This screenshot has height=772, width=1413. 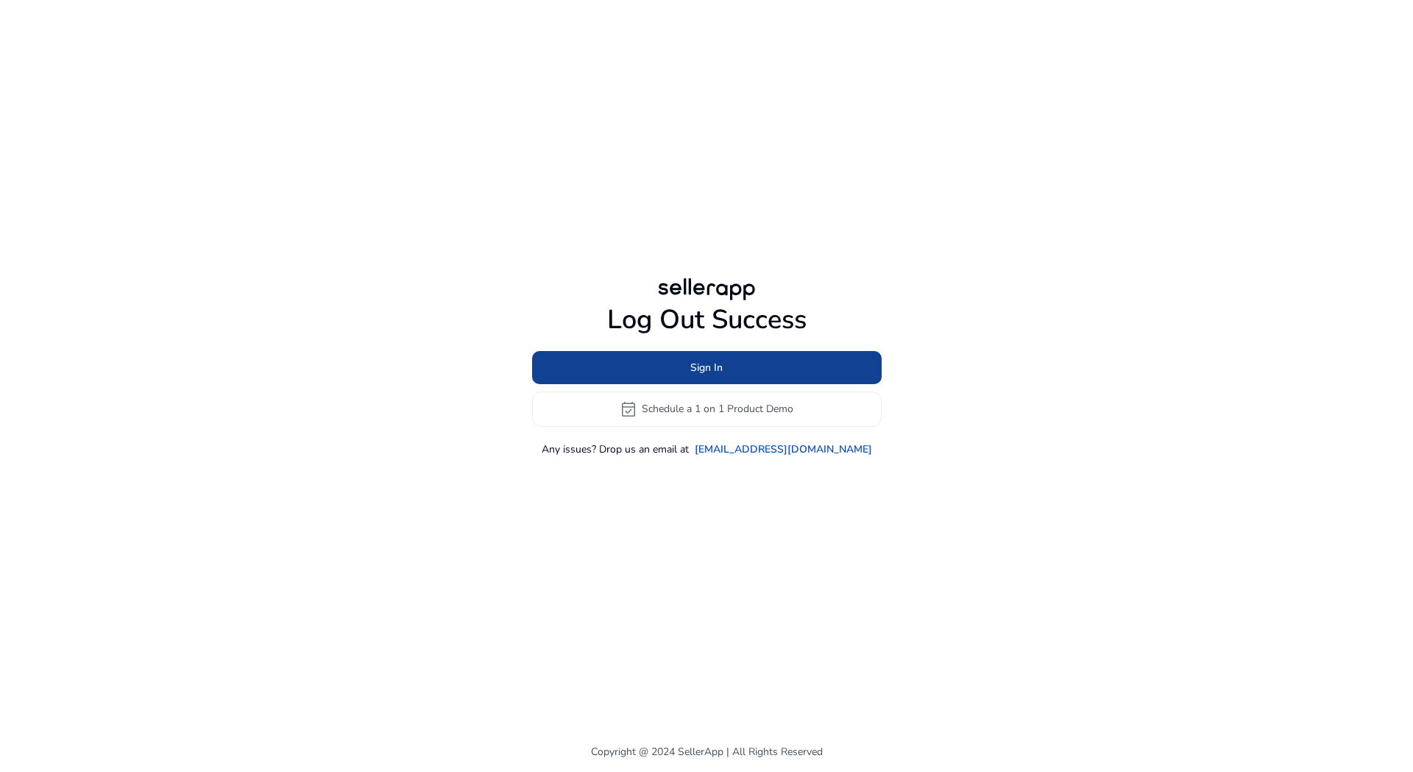 What do you see at coordinates (615, 449) in the screenshot?
I see `p: Any issues? Drop us an email at` at bounding box center [615, 449].